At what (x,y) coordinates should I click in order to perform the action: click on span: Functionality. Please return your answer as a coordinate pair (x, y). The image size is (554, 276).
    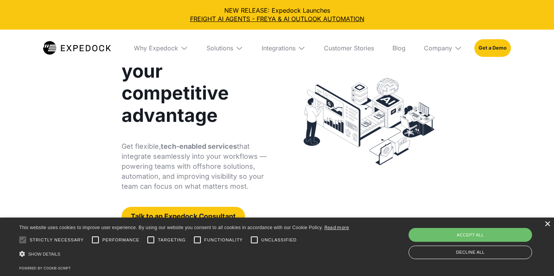
    Looking at the image, I should click on (223, 240).